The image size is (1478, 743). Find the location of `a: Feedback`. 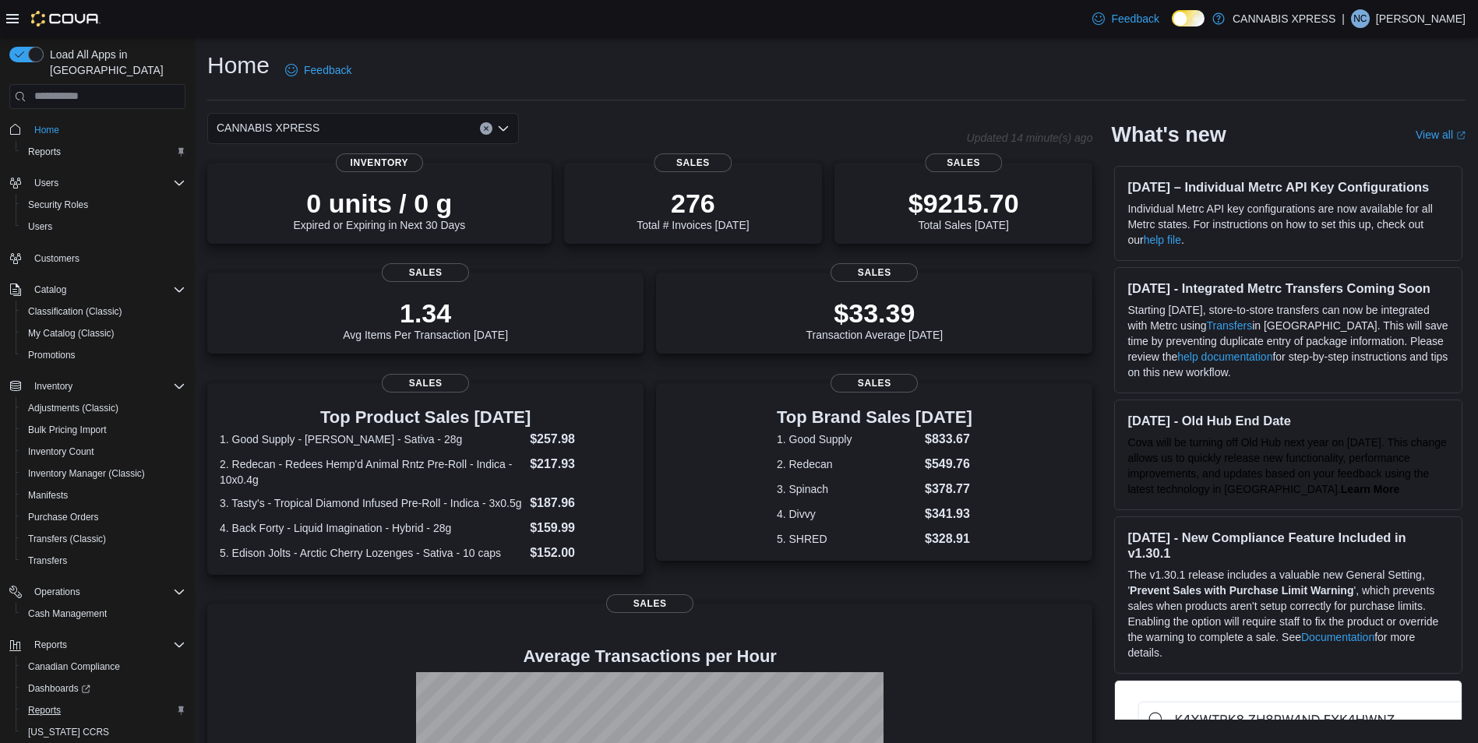

a: Feedback is located at coordinates (318, 70).